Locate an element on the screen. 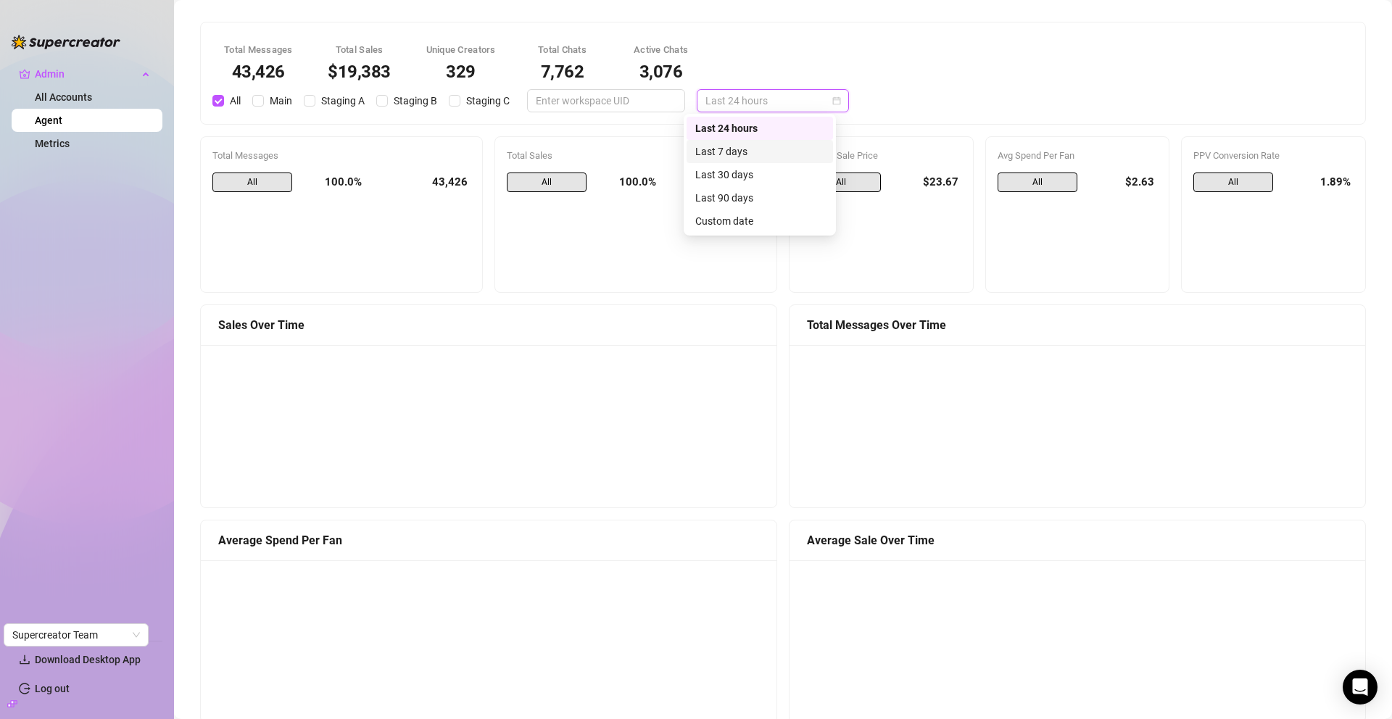  div: Last 90 days is located at coordinates (760, 198).